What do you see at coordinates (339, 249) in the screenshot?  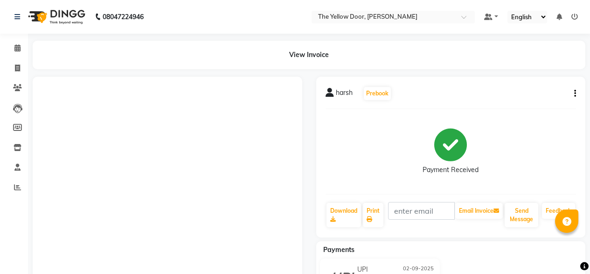 I see `span: Payments` at bounding box center [339, 249].